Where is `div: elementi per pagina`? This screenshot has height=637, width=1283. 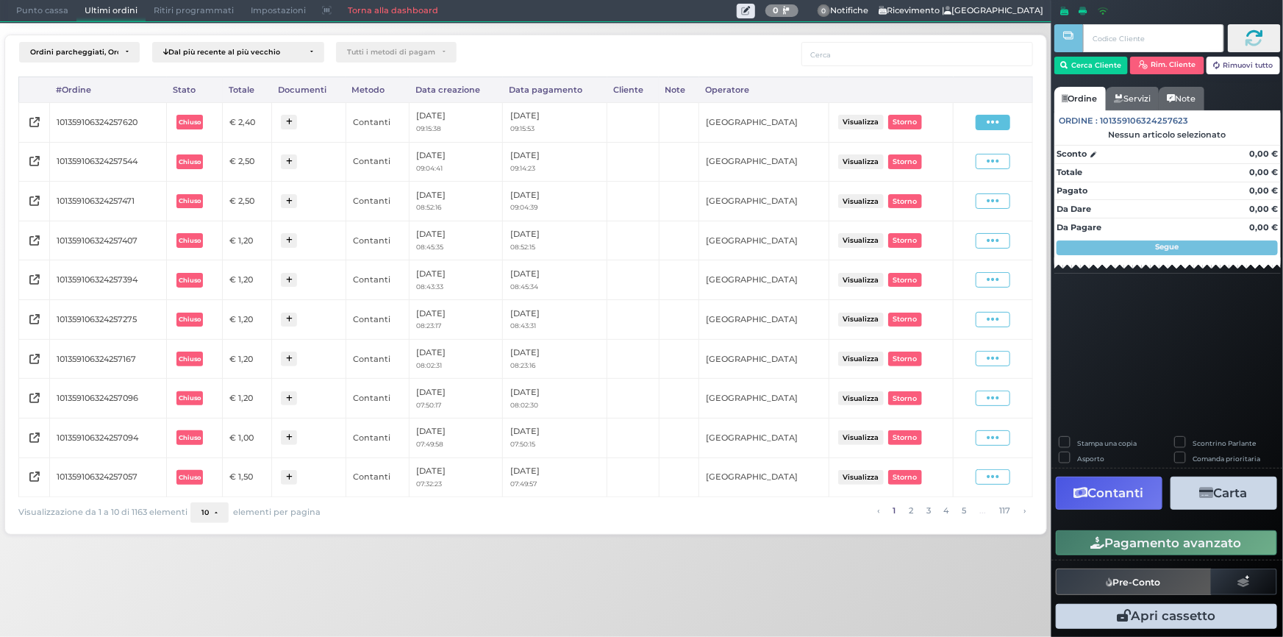 div: elementi per pagina is located at coordinates (255, 513).